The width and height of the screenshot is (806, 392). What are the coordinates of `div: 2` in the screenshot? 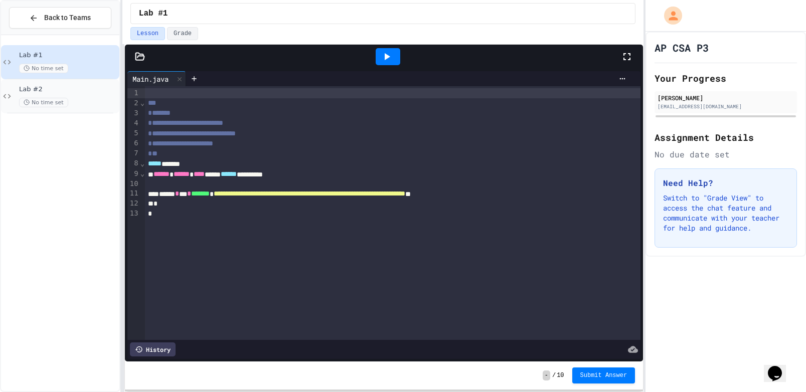 It's located at (133, 103).